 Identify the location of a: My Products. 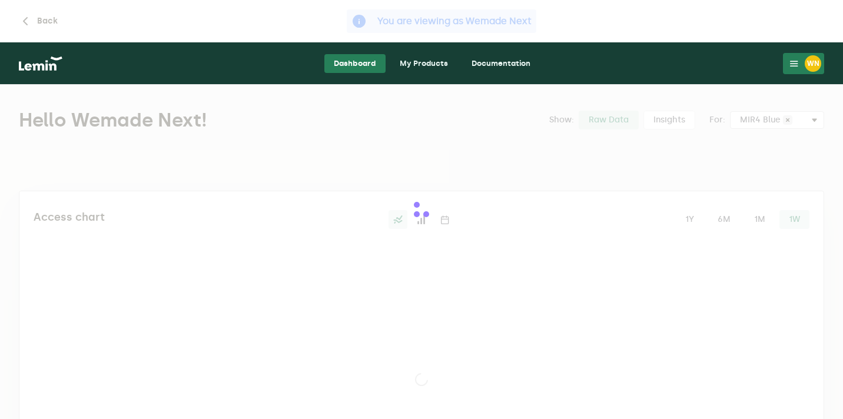
(424, 64).